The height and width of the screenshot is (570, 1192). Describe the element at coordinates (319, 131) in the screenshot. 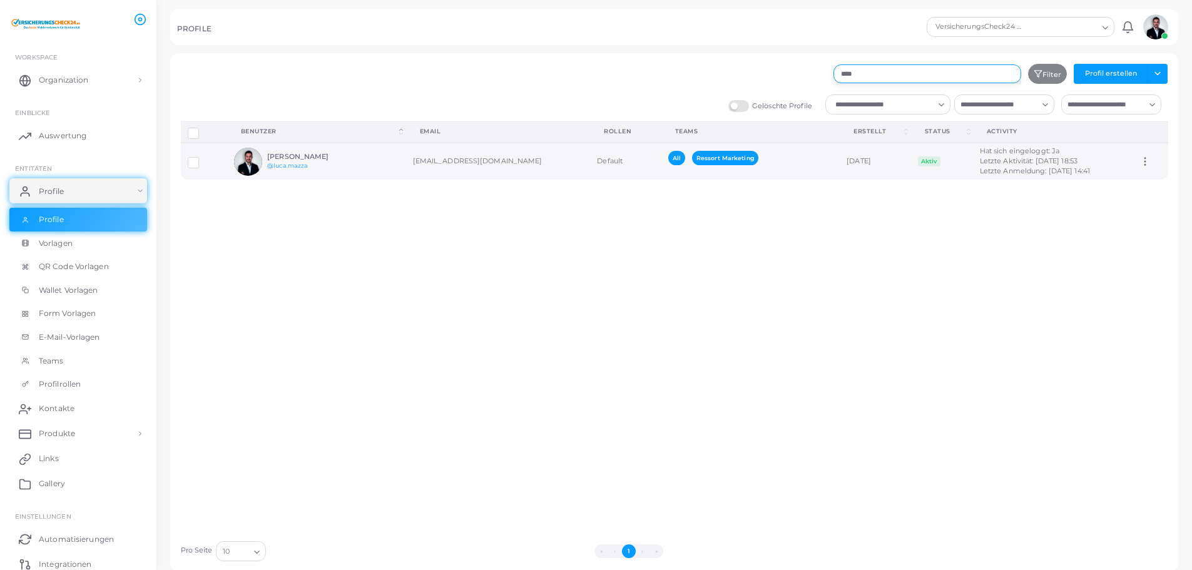

I see `div: Benutzer` at that location.